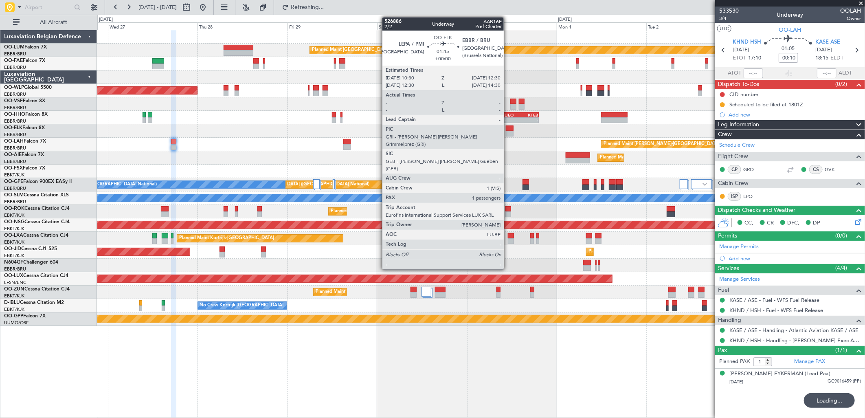  I want to click on span: OO-LAH, so click(790, 30).